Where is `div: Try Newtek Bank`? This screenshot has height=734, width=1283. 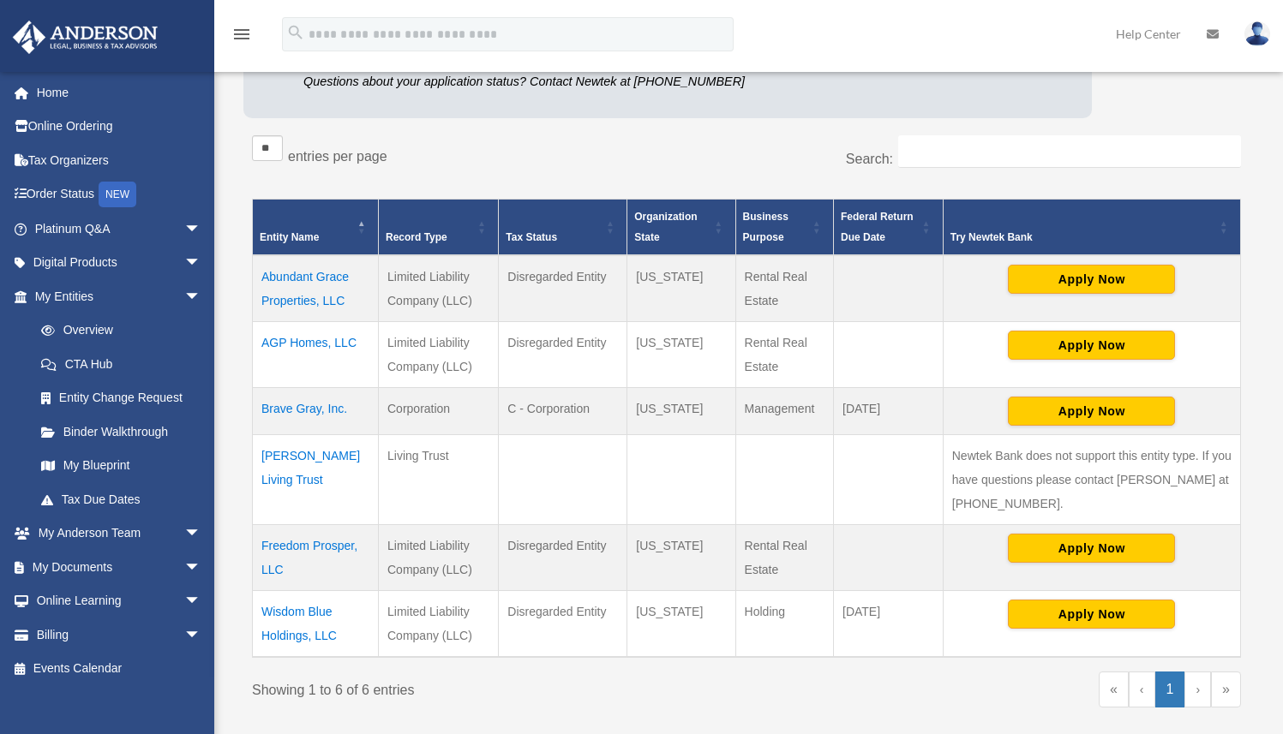
div: Try Newtek Bank is located at coordinates (1082, 237).